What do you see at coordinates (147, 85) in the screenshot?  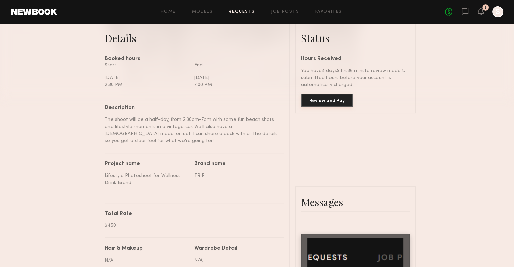 I see `div: 2:30 PM` at bounding box center [147, 85].